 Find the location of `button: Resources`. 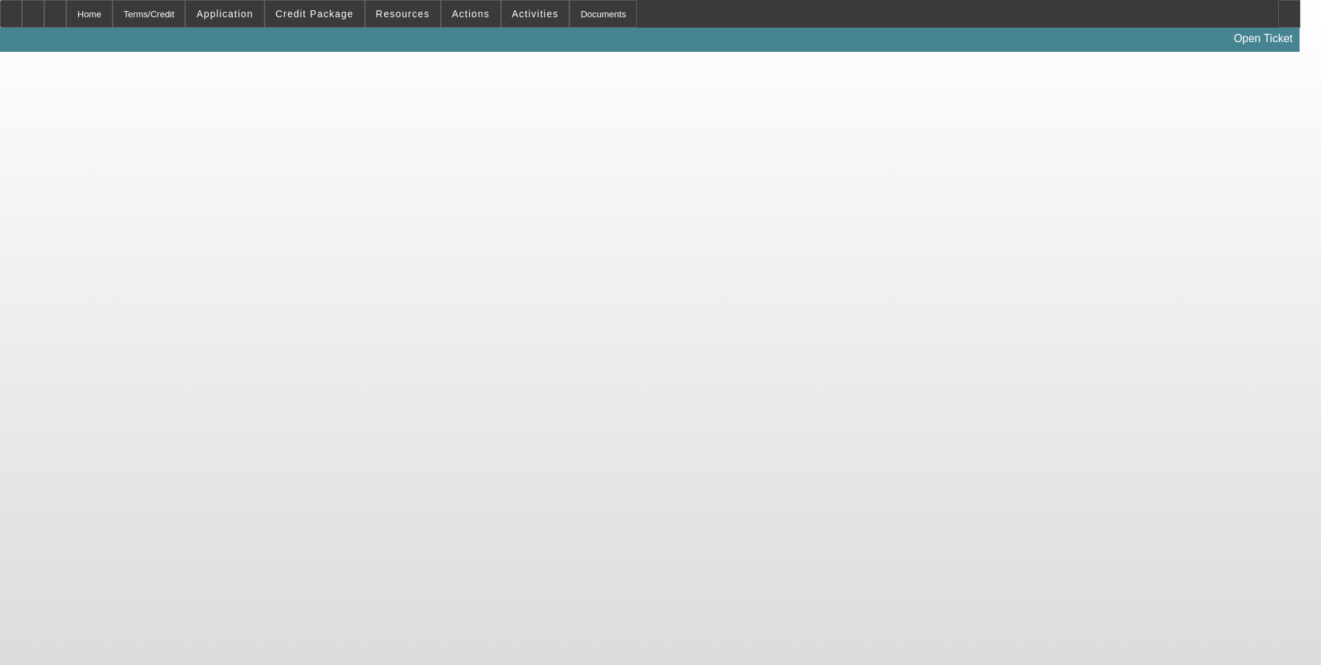

button: Resources is located at coordinates (403, 14).